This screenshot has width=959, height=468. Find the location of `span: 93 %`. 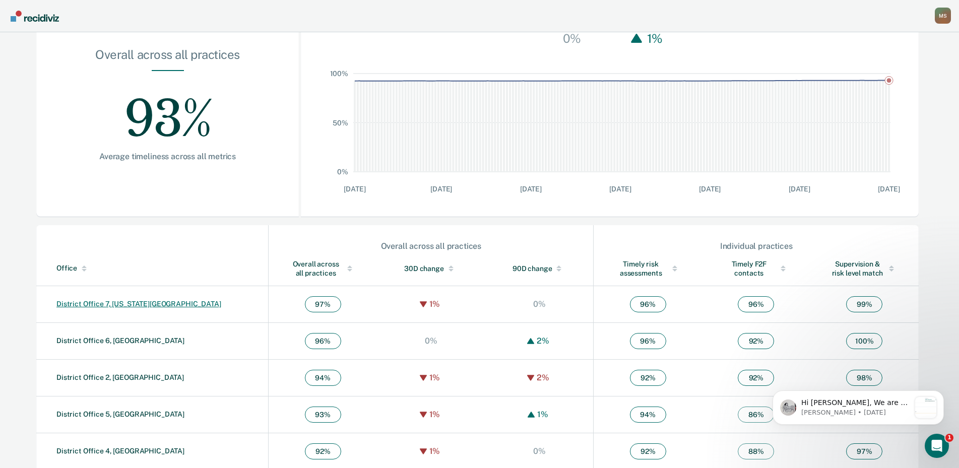

span: 93 % is located at coordinates (323, 415).